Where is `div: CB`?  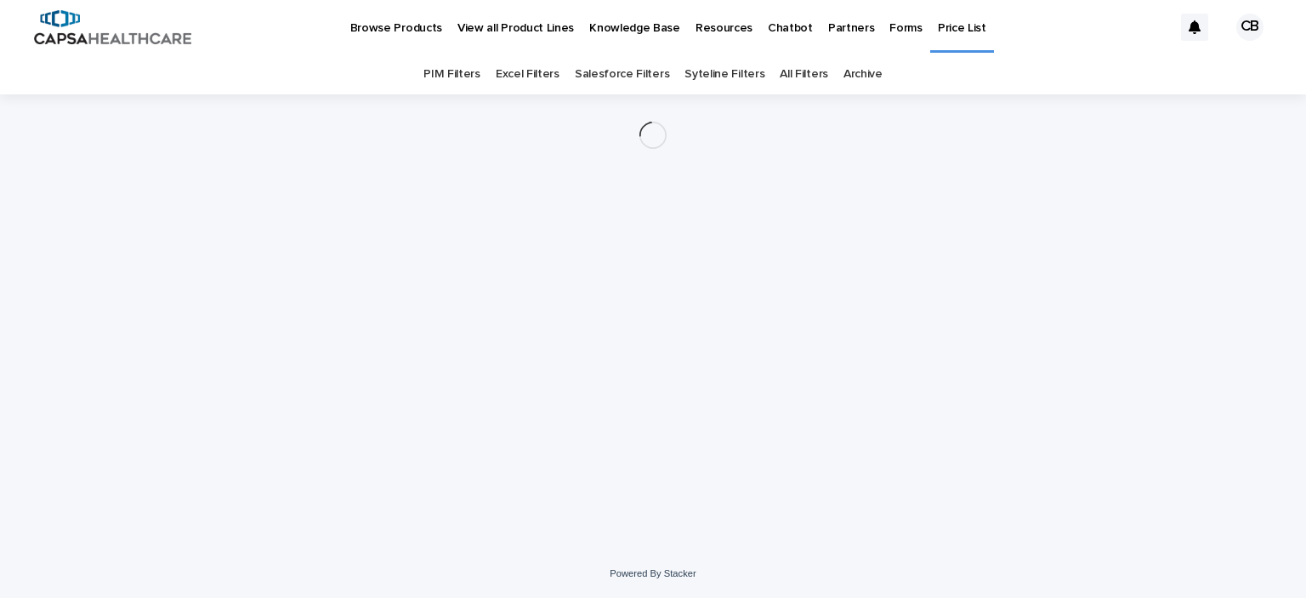 div: CB is located at coordinates (1250, 27).